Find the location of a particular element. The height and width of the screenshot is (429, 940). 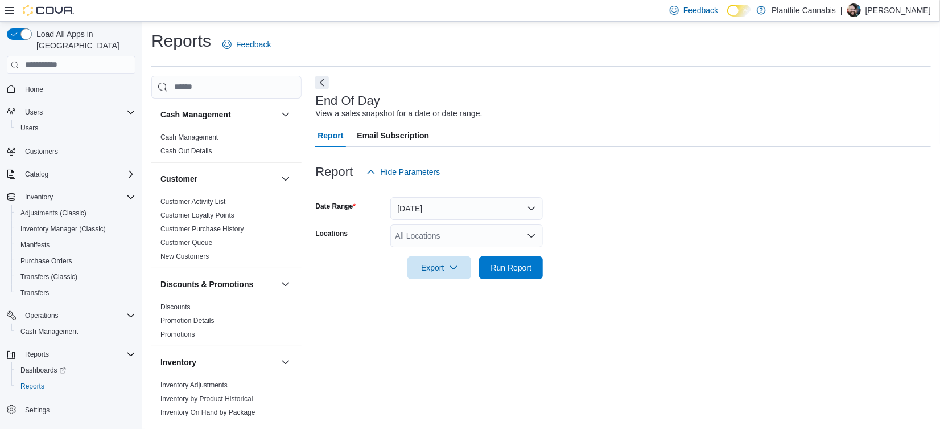

button: Transfers is located at coordinates (76, 293).